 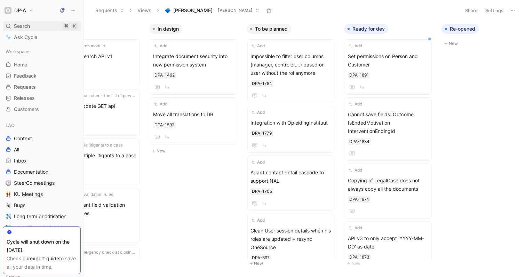 I want to click on a: ✈️Long term prioritisation, so click(x=42, y=216).